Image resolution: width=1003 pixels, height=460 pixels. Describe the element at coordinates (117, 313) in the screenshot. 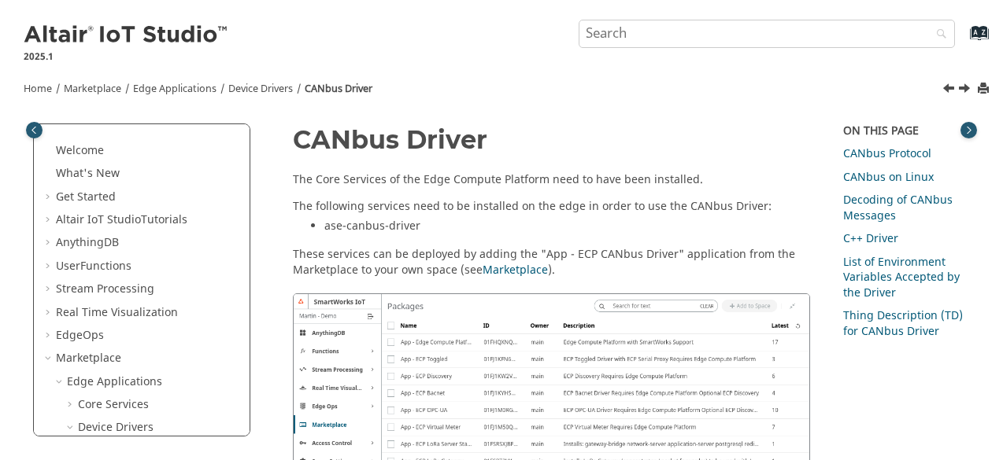

I see `a: Real Time Visualization` at that location.